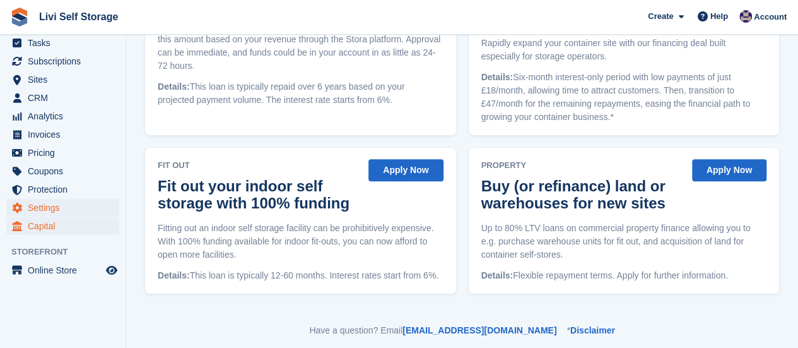 Image resolution: width=798 pixels, height=348 pixels. I want to click on span: Create, so click(661, 16).